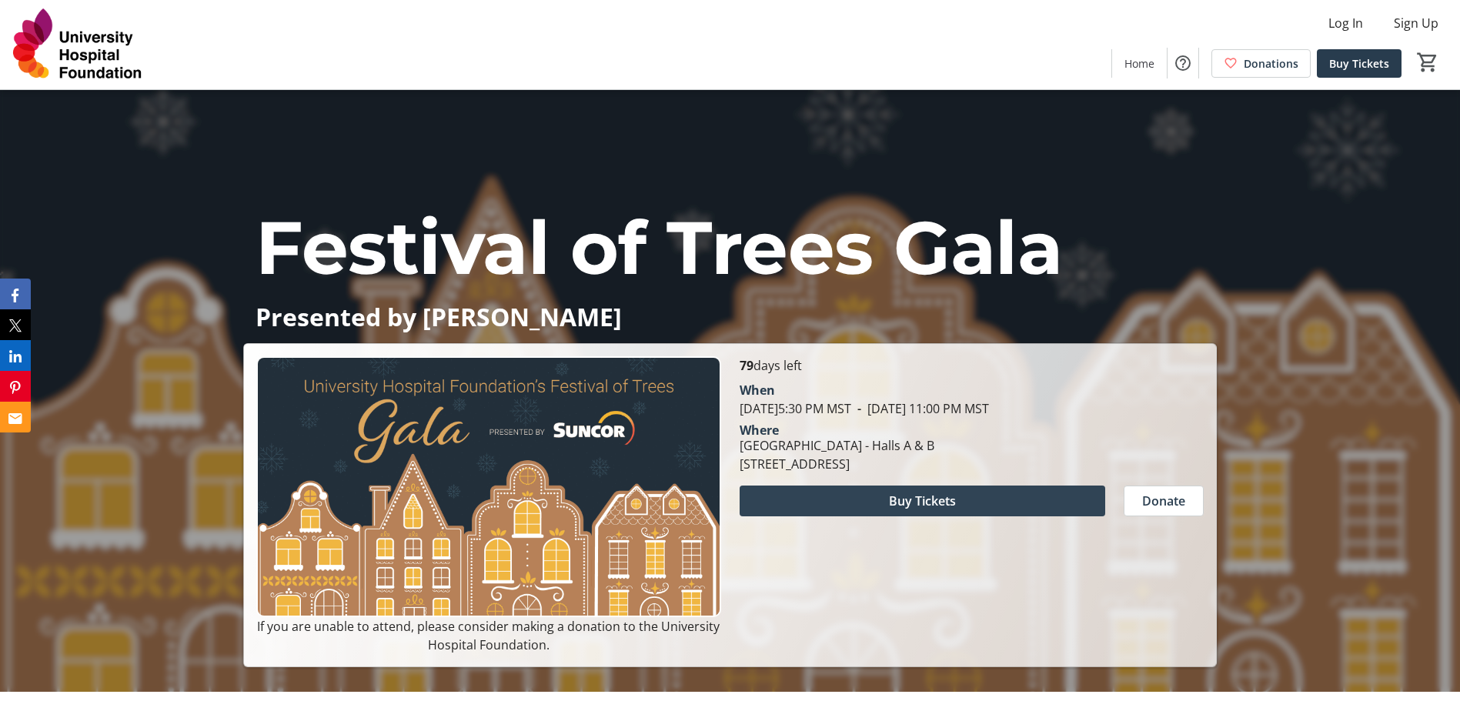  What do you see at coordinates (747, 366) in the screenshot?
I see `span: 79` at bounding box center [747, 366].